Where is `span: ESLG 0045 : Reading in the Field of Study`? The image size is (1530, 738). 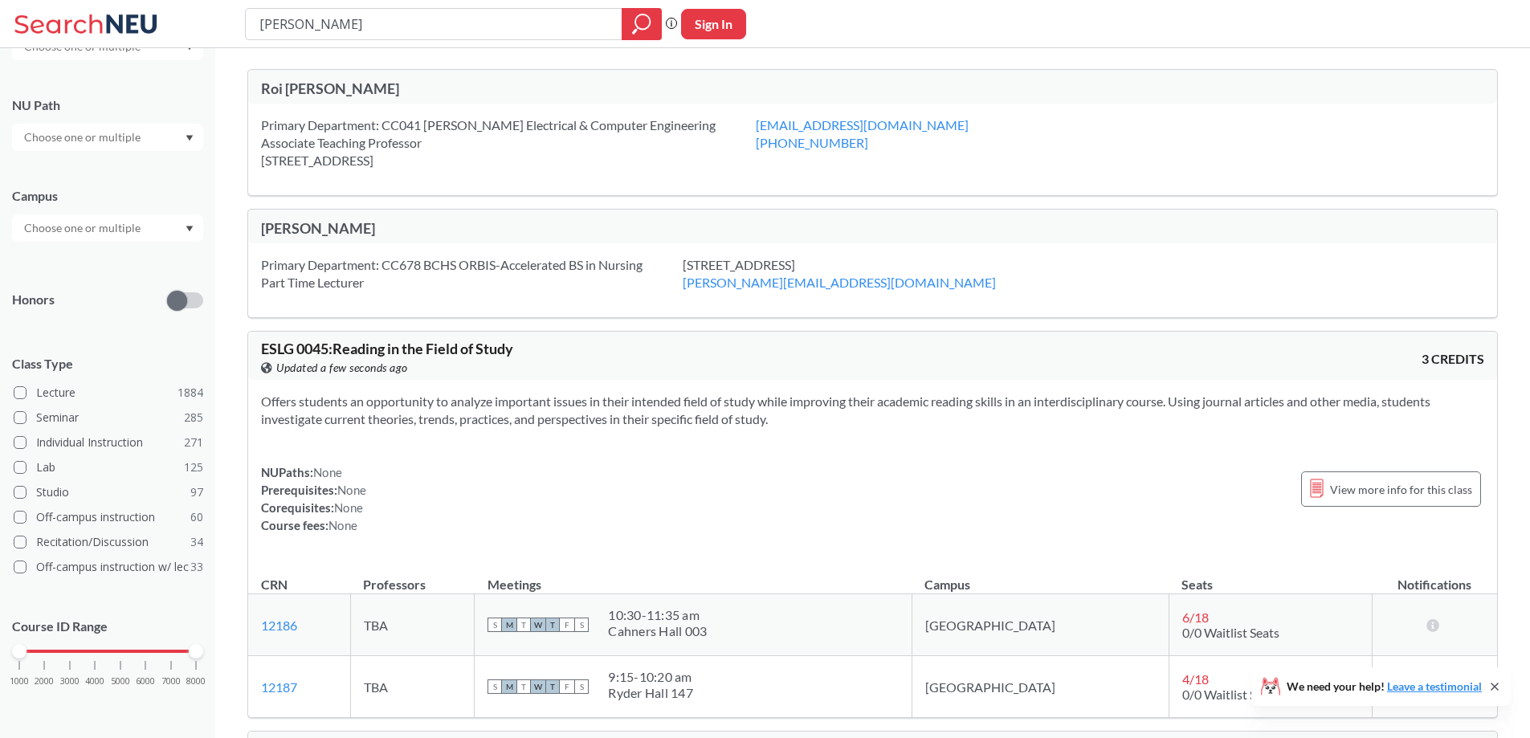
span: ESLG 0045 : Reading in the Field of Study is located at coordinates (387, 349).